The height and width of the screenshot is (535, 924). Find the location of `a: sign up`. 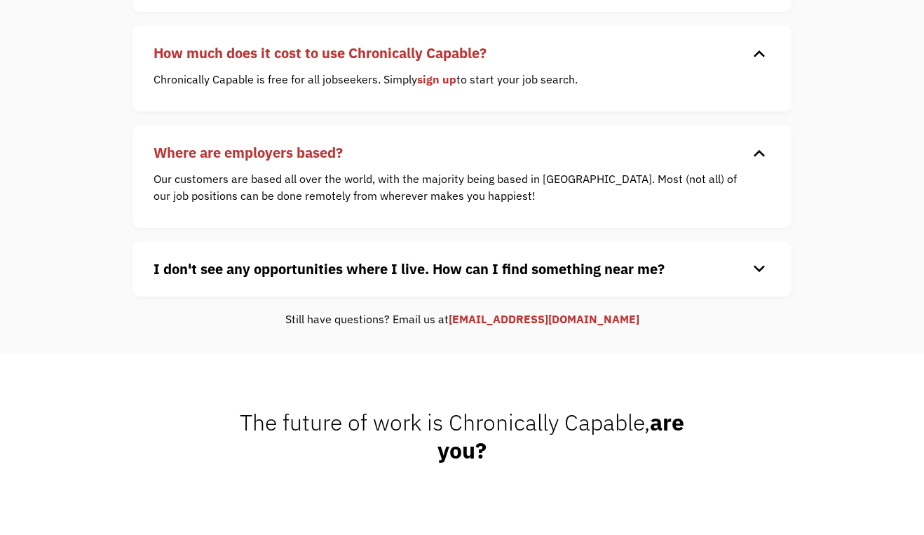

a: sign up is located at coordinates (437, 79).